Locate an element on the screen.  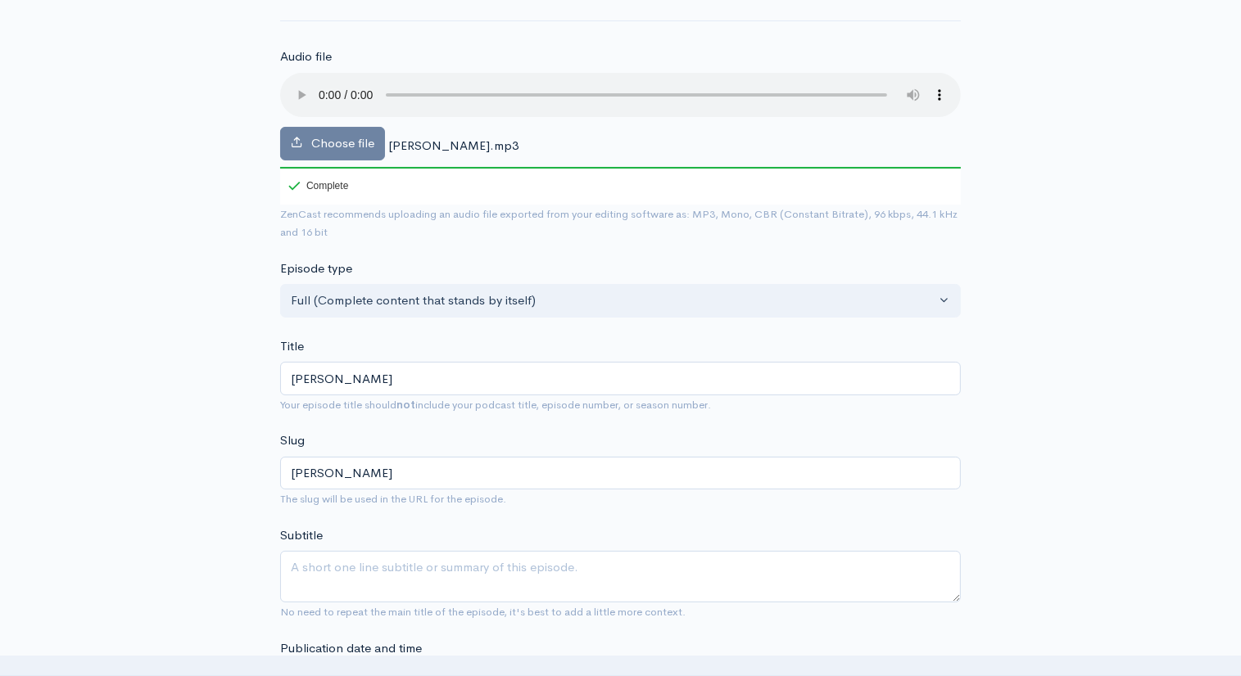
div: 100% is located at coordinates (620, 168).